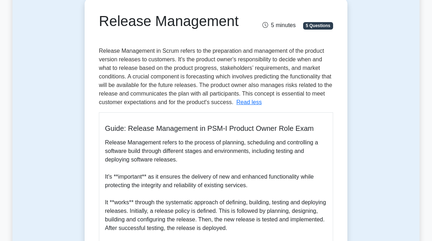  Describe the element at coordinates (216, 129) in the screenshot. I see `h5: Guide: Release Management in PSM-I Product Owner Role Exam` at that location.